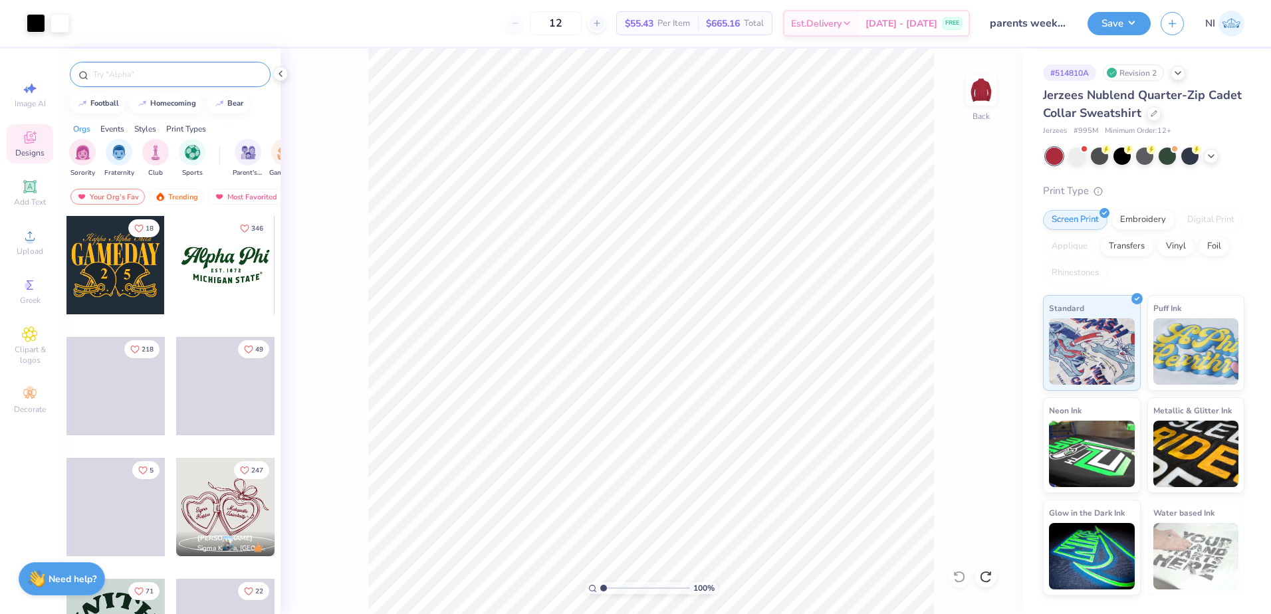 The width and height of the screenshot is (1271, 614). What do you see at coordinates (1065, 410) in the screenshot?
I see `span: Neon Ink` at bounding box center [1065, 410].